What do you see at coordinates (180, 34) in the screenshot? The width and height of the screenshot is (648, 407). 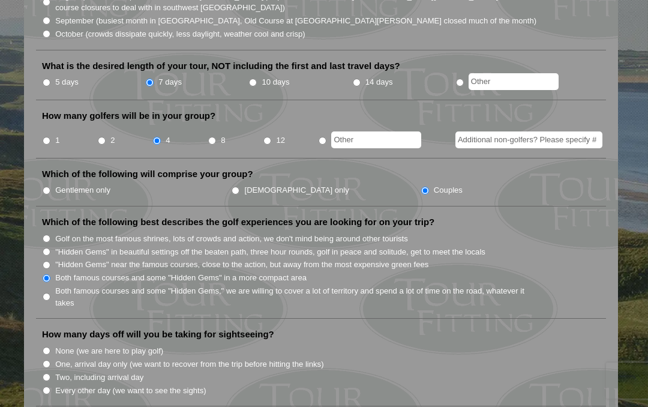 I see `label: October (crowds dissipate quickly, less daylight, weather cool and crisp)` at bounding box center [180, 34].